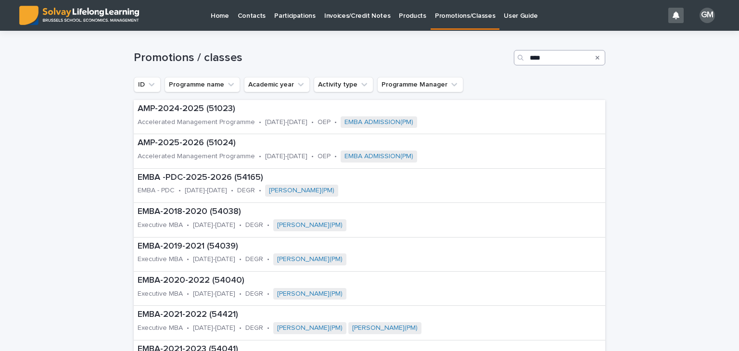 The width and height of the screenshot is (739, 351). I want to click on div: Search, so click(559, 58).